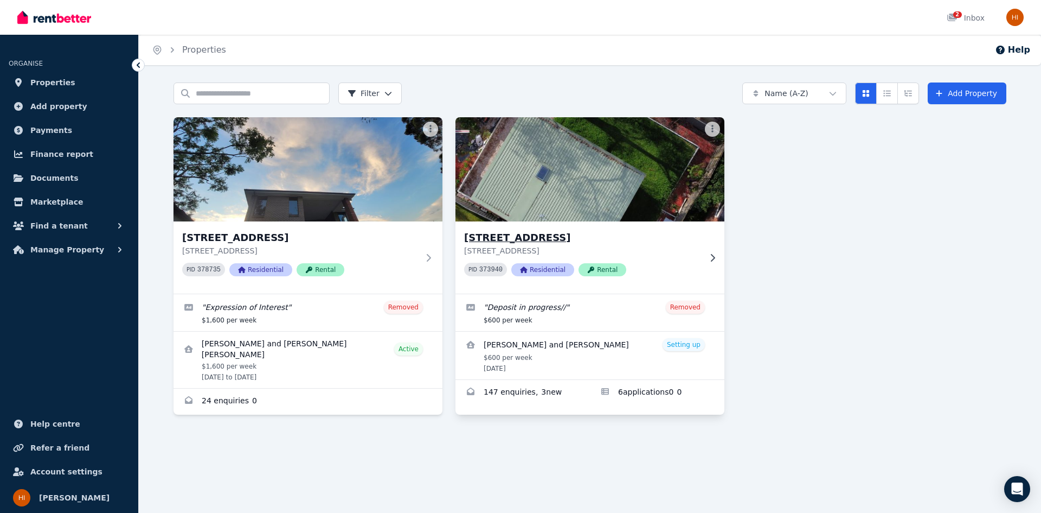 This screenshot has height=513, width=1041. I want to click on a: Applications for 118A Kent St, Epping, so click(657, 393).